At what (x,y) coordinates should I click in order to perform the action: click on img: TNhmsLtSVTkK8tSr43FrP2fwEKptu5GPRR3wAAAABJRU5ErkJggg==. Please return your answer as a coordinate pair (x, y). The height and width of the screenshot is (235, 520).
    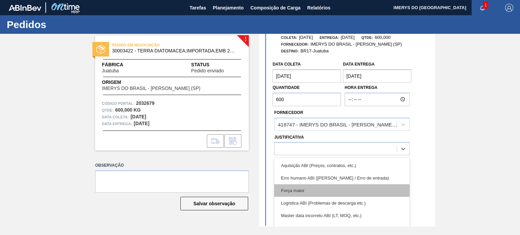
    Looking at the image, I should click on (25, 8).